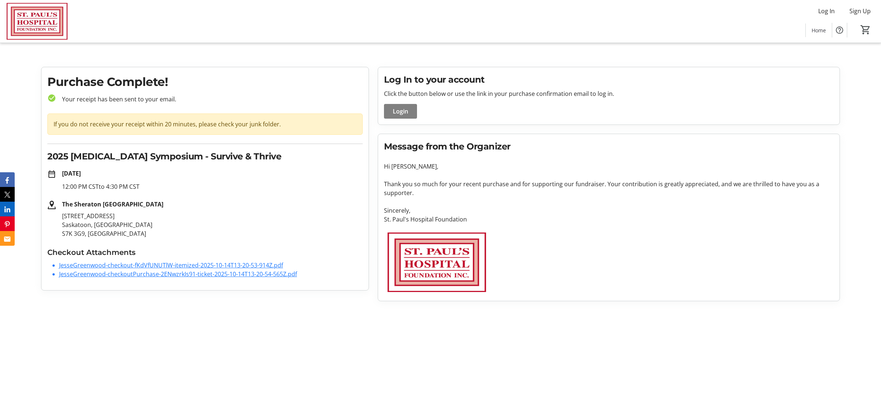 The width and height of the screenshot is (881, 418). Describe the element at coordinates (400, 111) in the screenshot. I see `span: Login` at that location.